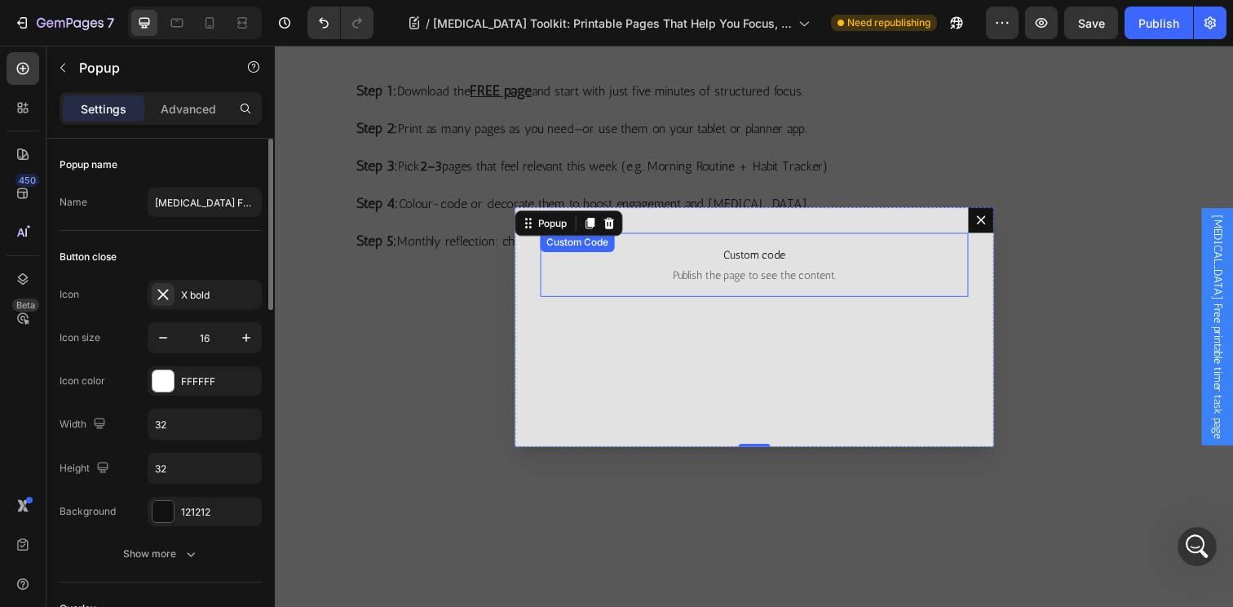  I want to click on button: 7, so click(64, 23).